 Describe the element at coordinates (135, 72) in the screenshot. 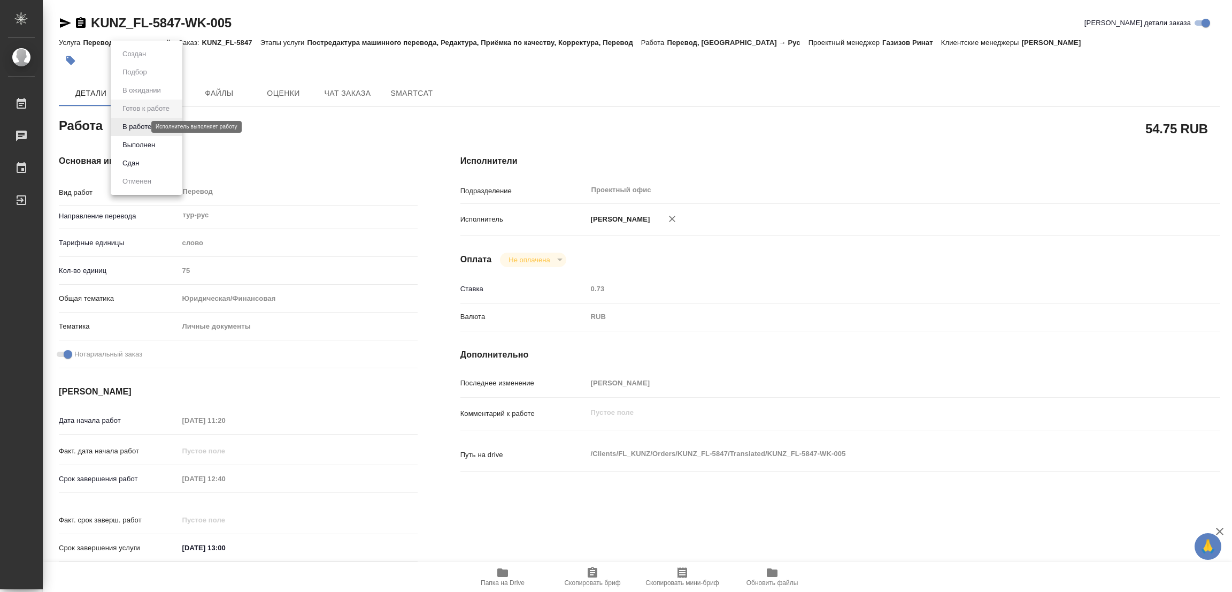

I see `button: Подбор` at that location.